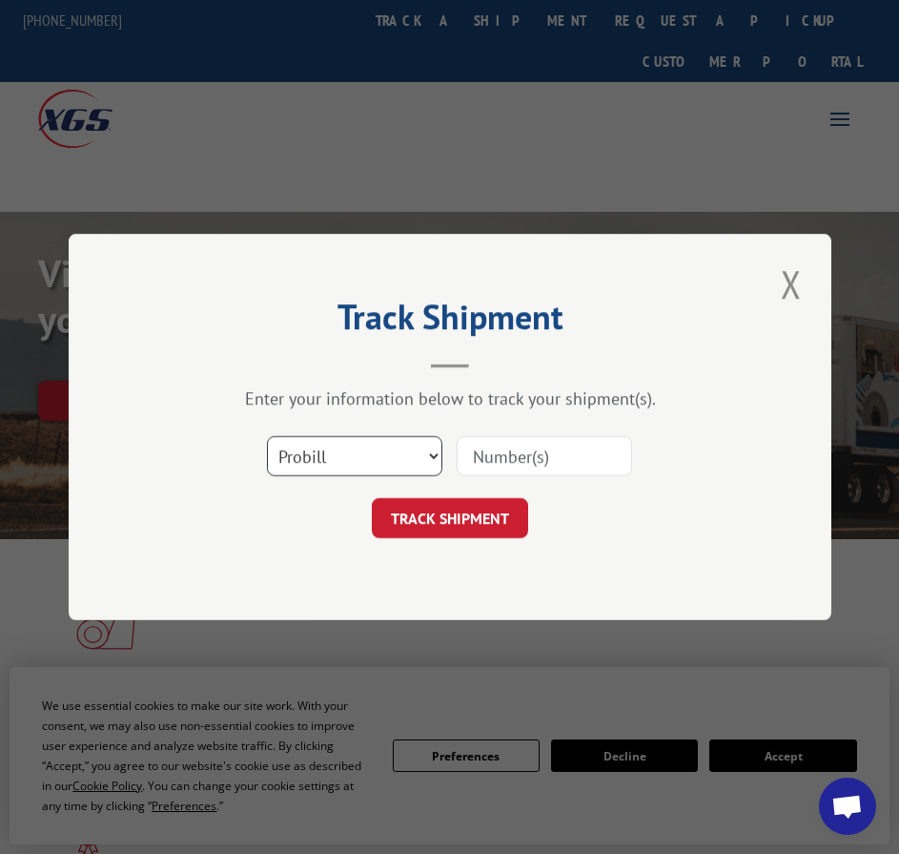 This screenshot has height=854, width=899. Describe the element at coordinates (545, 456) in the screenshot. I see `input: Number(s)` at that location.